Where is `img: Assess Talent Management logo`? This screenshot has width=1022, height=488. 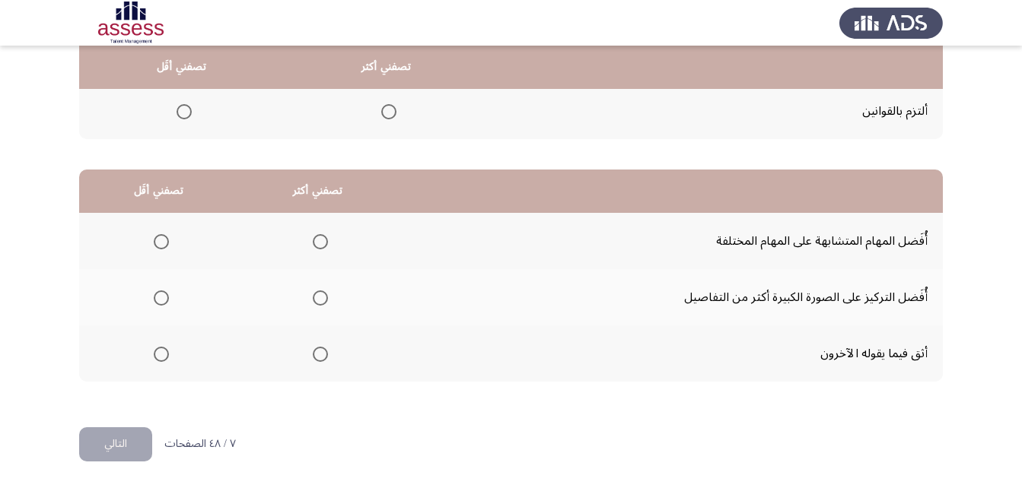
img: Assess Talent Management logo is located at coordinates (891, 23).